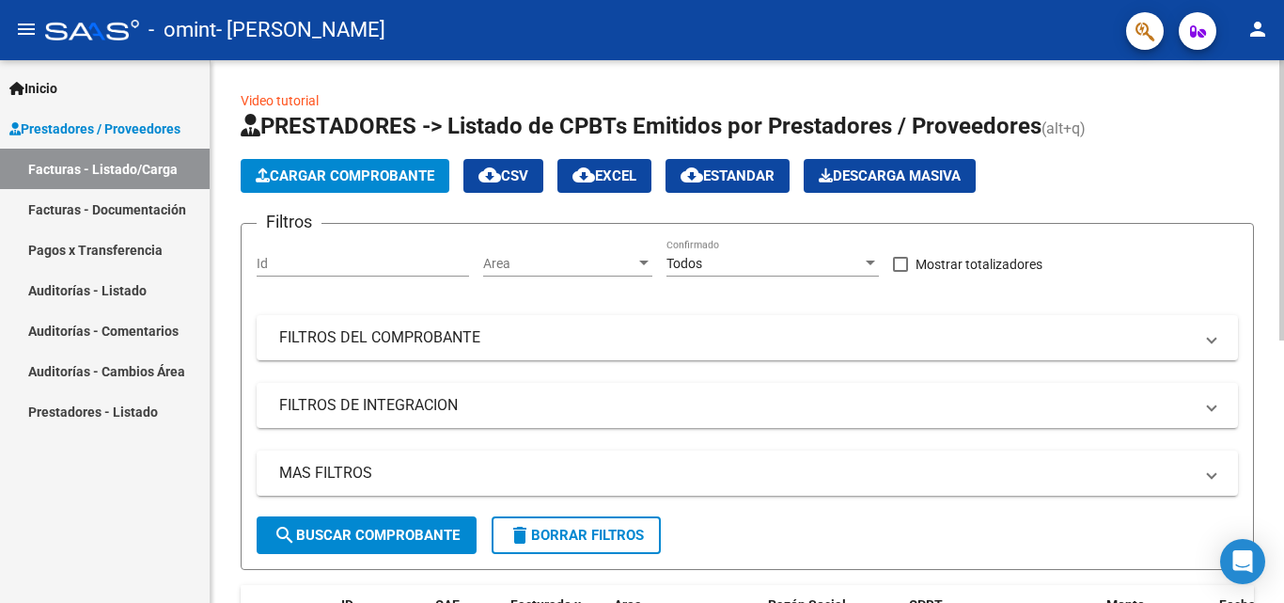  What do you see at coordinates (1258, 29) in the screenshot?
I see `mat-icon: person` at bounding box center [1258, 29].